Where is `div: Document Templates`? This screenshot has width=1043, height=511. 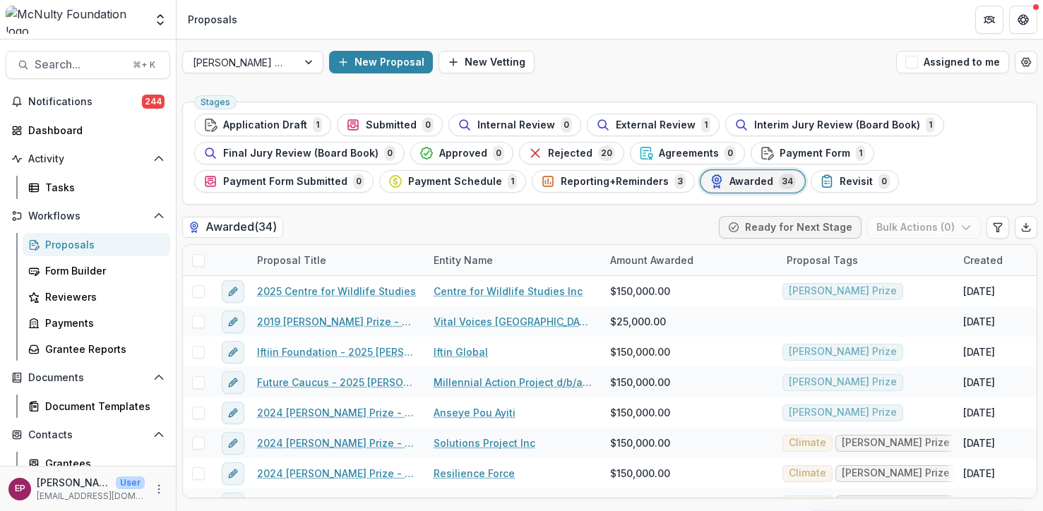 div: Document Templates is located at coordinates (102, 406).